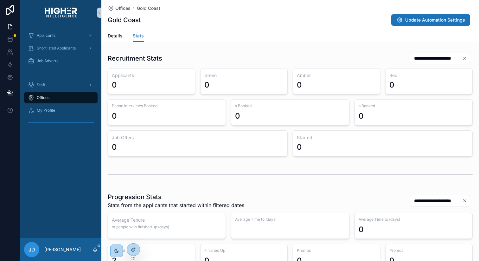 The height and width of the screenshot is (261, 479). What do you see at coordinates (115, 36) in the screenshot?
I see `a: Details` at bounding box center [115, 36].